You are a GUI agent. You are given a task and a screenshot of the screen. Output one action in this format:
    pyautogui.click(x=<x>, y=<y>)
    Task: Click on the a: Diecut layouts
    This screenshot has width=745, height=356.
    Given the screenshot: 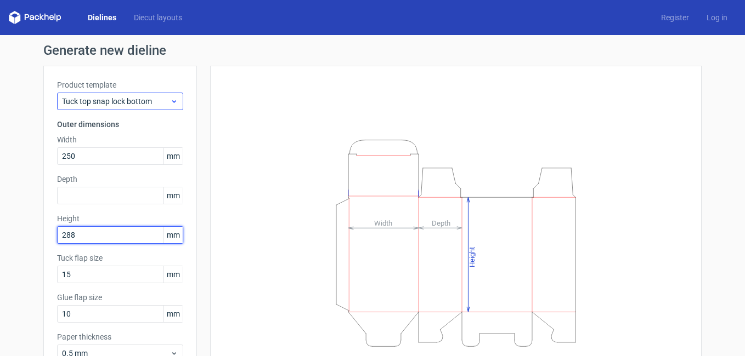 What is the action you would take?
    pyautogui.click(x=158, y=18)
    